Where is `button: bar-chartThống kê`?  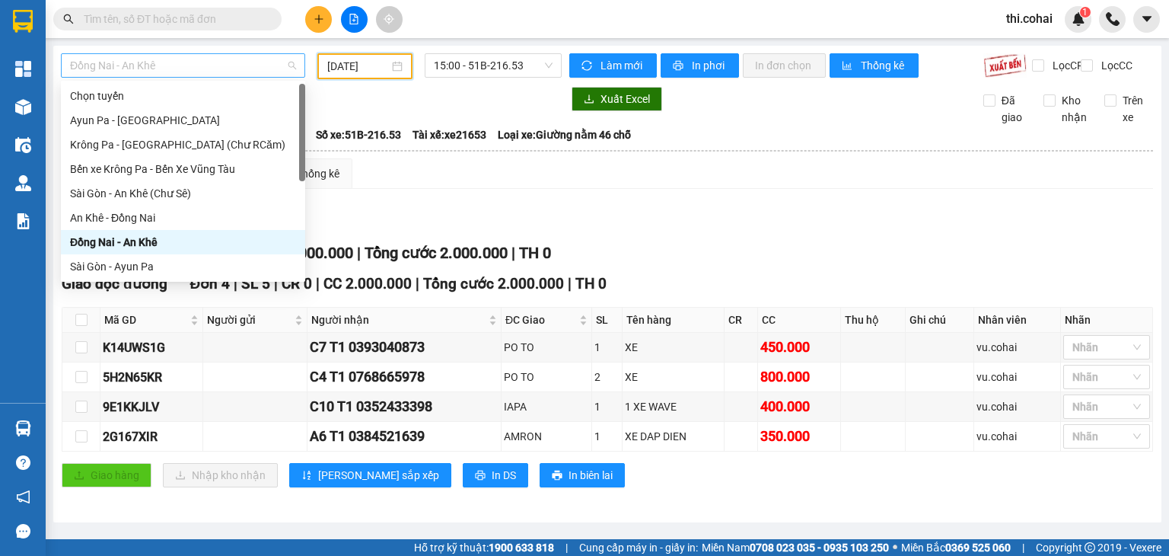
button: bar-chartThống kê is located at coordinates (874, 65).